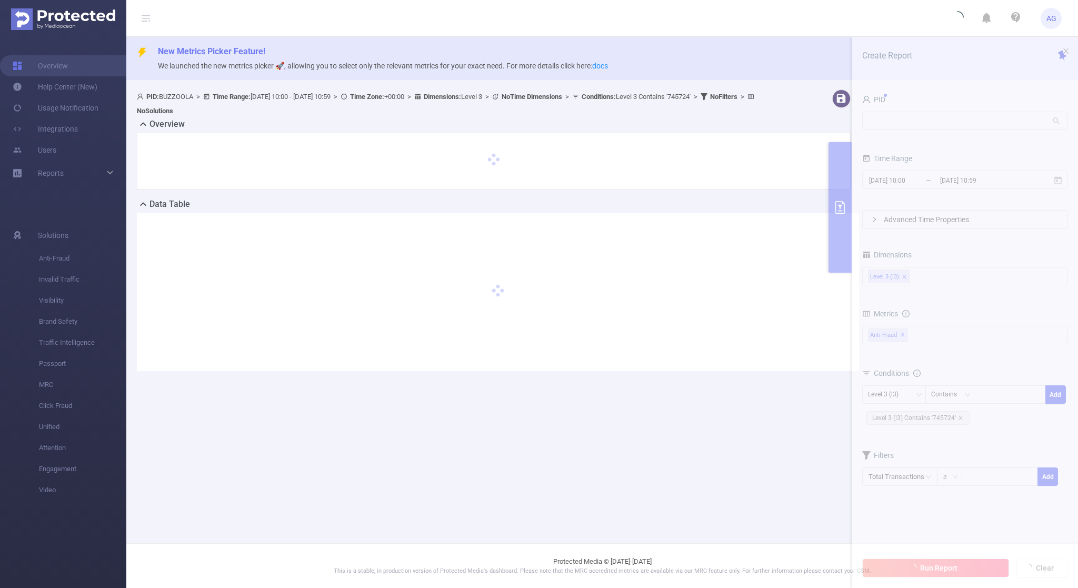  What do you see at coordinates (442, 96) in the screenshot?
I see `b: Dimensions :` at bounding box center [442, 96].